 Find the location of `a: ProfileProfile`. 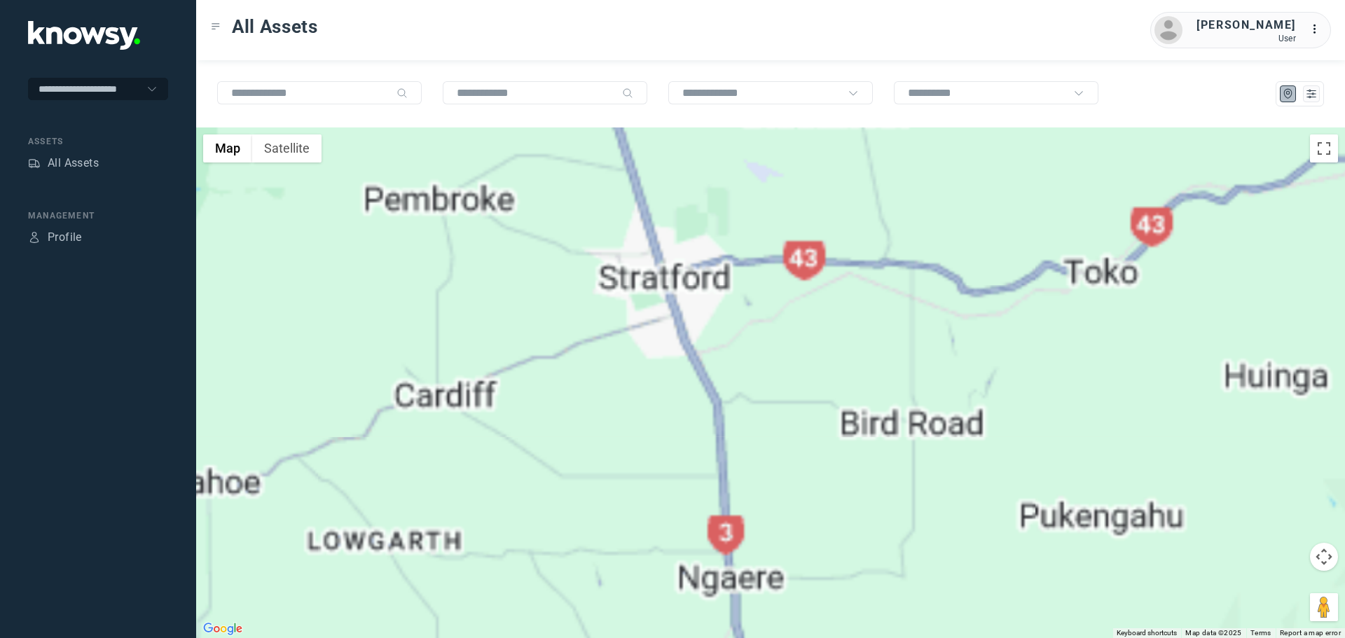

a: ProfileProfile is located at coordinates (55, 237).